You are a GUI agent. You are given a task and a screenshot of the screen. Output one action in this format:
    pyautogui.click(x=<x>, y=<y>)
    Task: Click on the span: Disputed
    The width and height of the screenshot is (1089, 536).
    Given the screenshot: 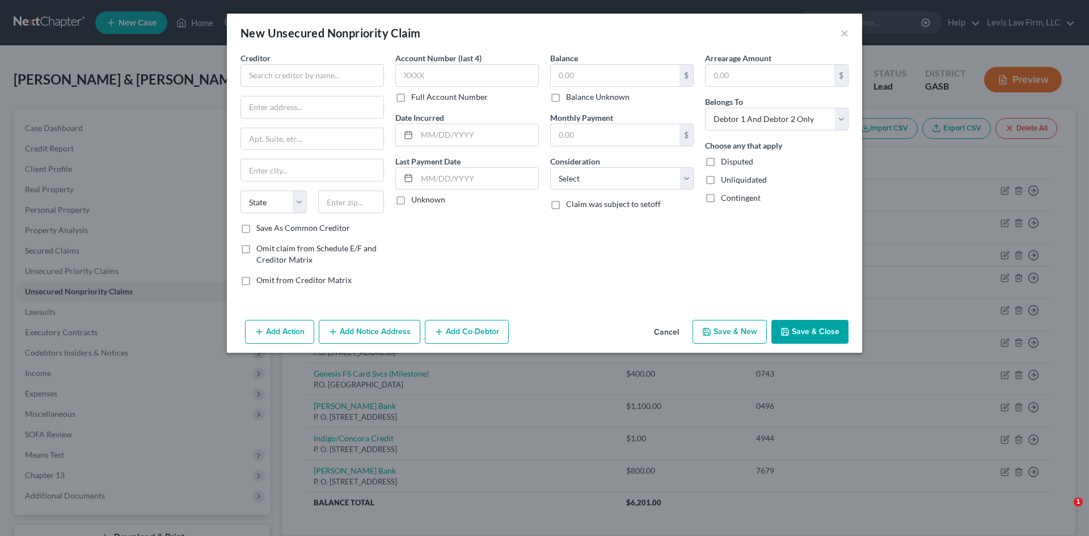 What is the action you would take?
    pyautogui.click(x=737, y=161)
    